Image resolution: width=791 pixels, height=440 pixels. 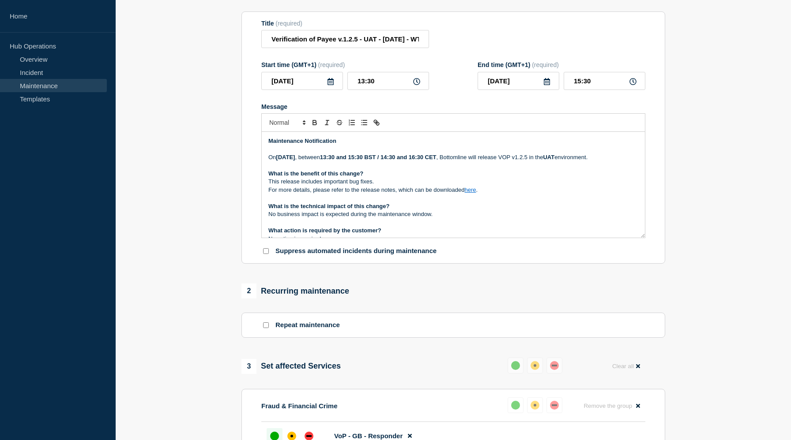 I want to click on strong: 13:30 and 15:30 BST / 14:30 and 16:30 CET, so click(x=378, y=157).